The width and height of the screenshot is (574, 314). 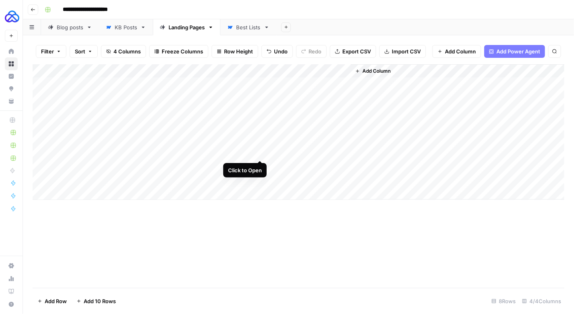 What do you see at coordinates (248, 27) in the screenshot?
I see `div: Best Lists` at bounding box center [248, 27].